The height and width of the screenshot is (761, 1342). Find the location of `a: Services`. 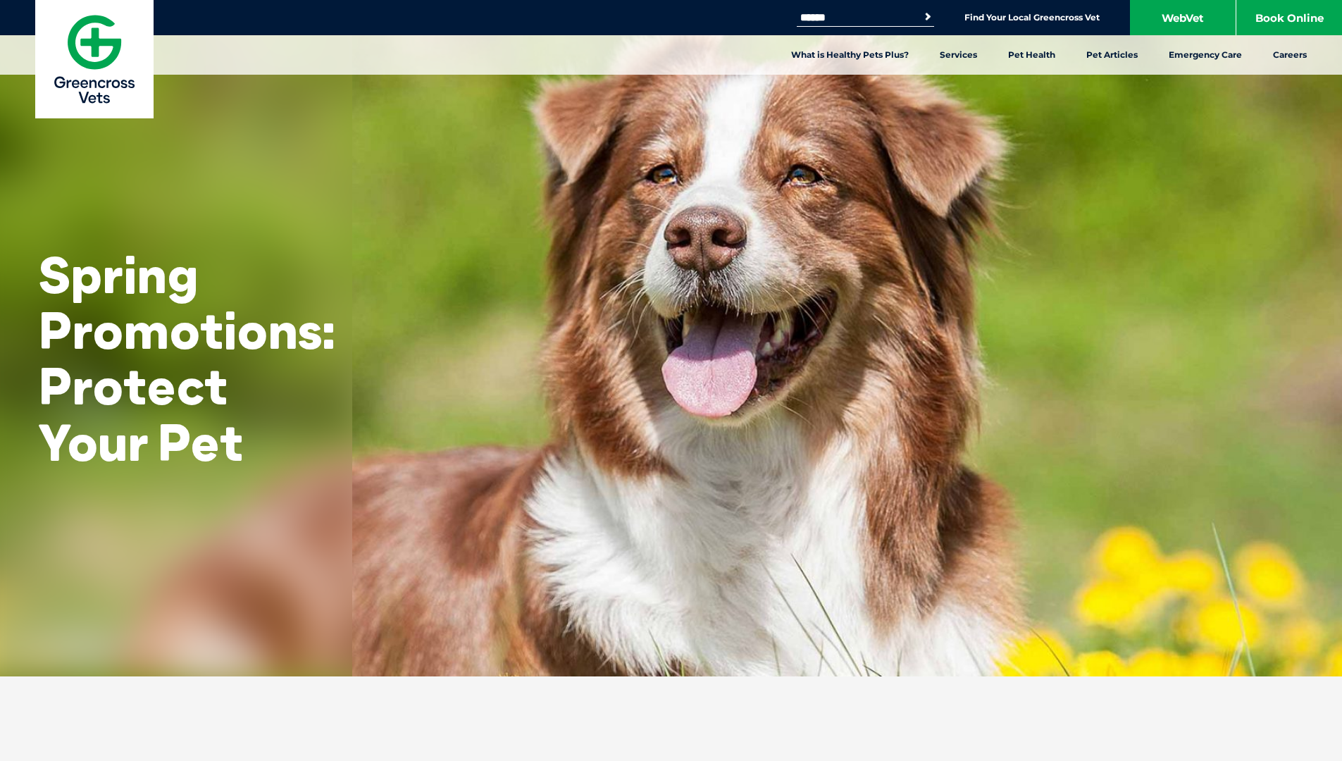

a: Services is located at coordinates (958, 55).